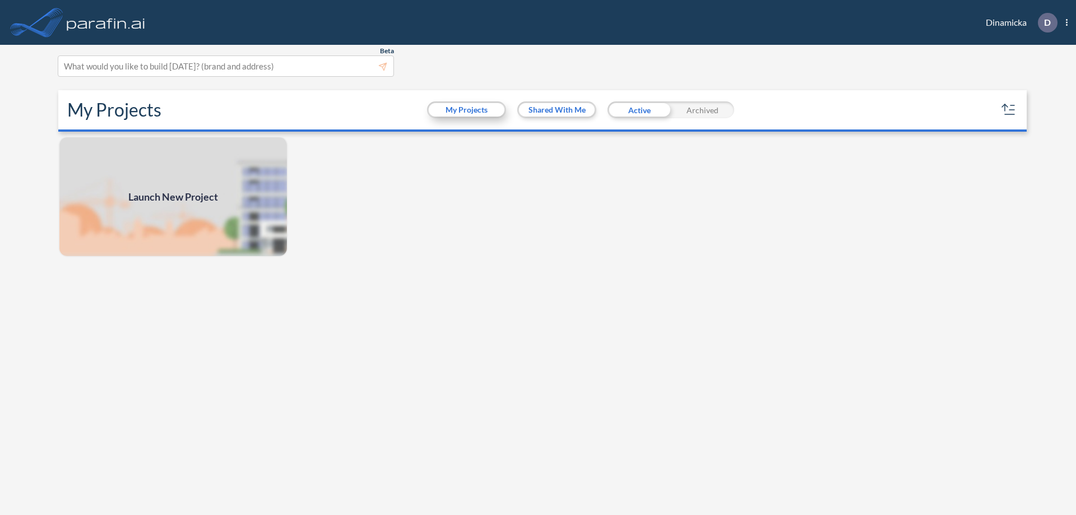  I want to click on div: Archived, so click(702, 110).